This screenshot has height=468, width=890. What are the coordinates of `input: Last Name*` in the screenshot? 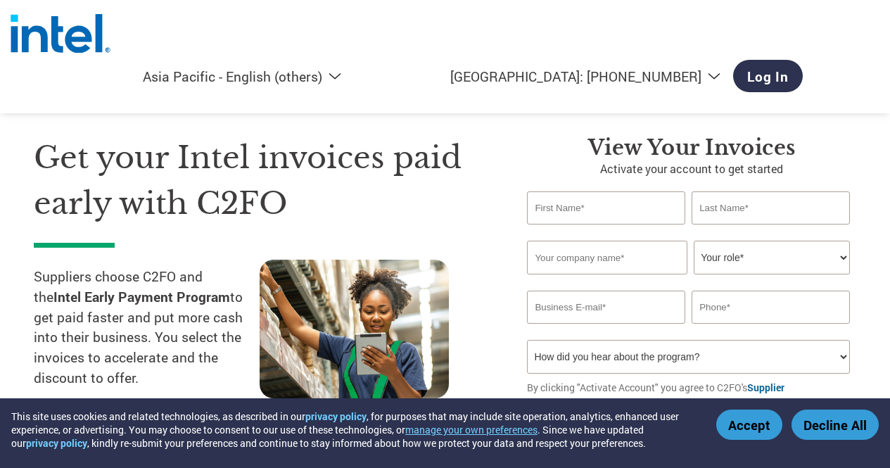 It's located at (770, 208).